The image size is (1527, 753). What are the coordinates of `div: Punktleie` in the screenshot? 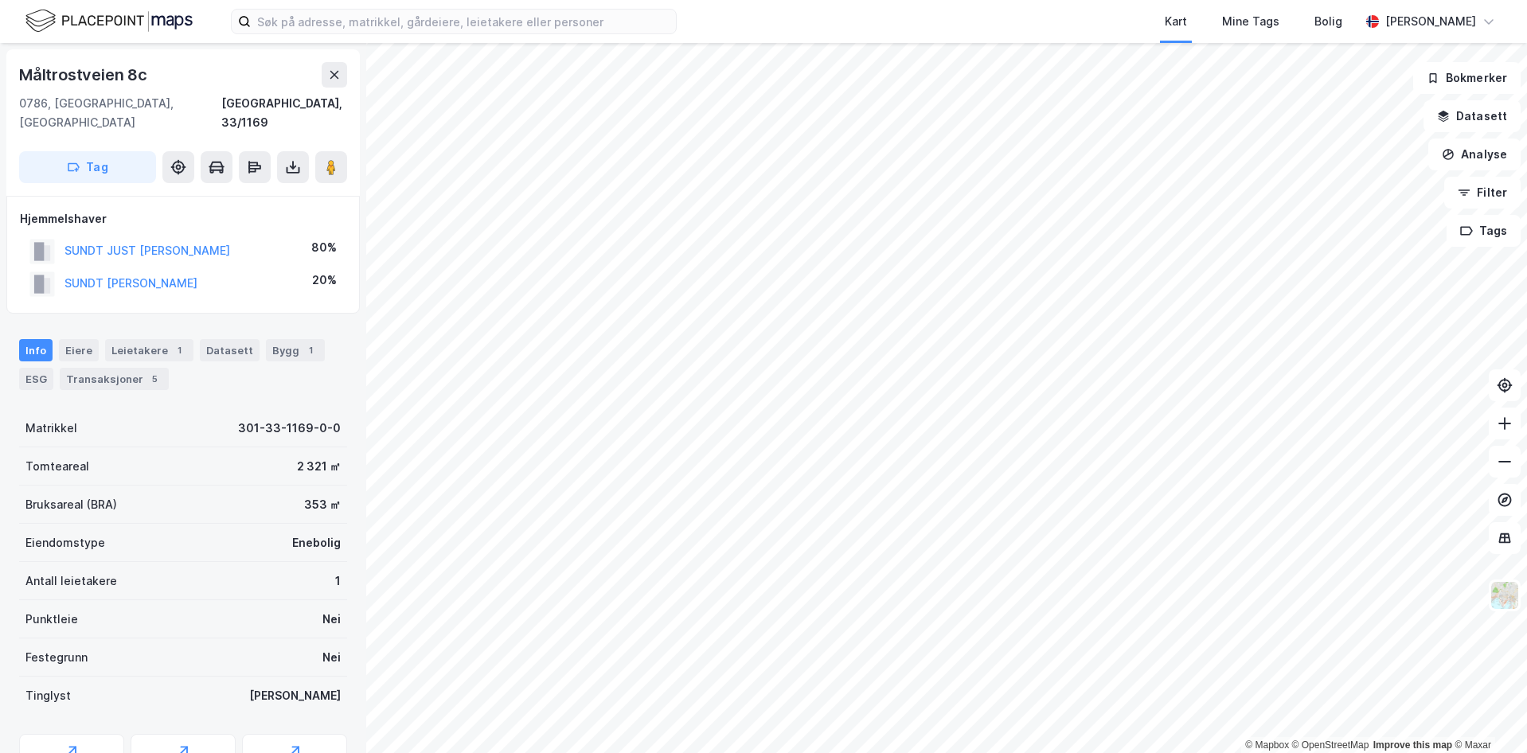 It's located at (52, 619).